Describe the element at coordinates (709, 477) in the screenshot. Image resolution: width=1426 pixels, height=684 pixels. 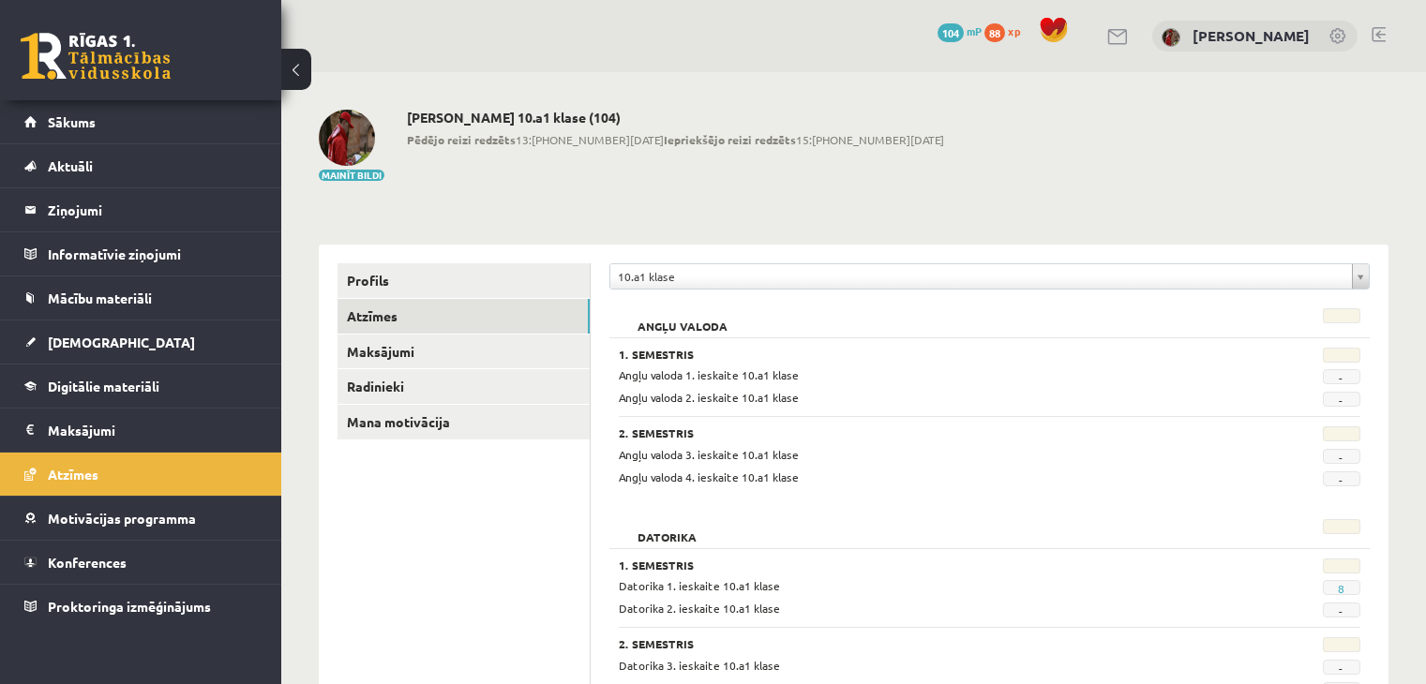
I see `span: Angļu valoda 4. ieskaite 10.a1 klase` at that location.